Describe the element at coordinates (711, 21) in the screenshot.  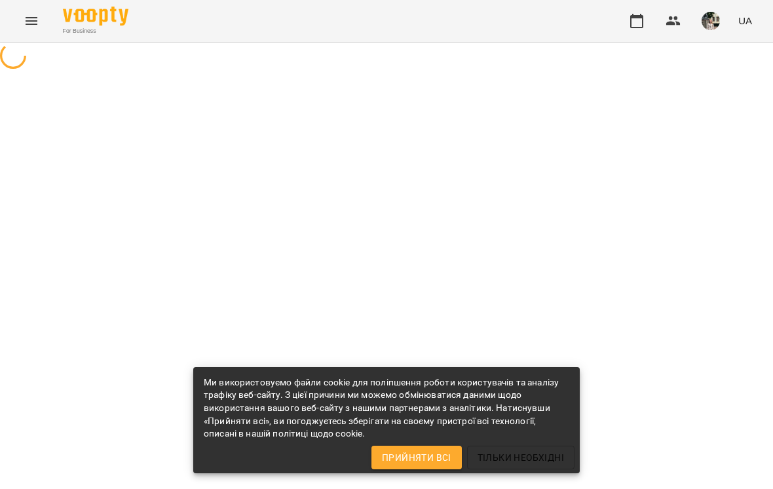
I see `img: cf4d6eb83d031974aacf3fedae7611bc.jpeg` at that location.